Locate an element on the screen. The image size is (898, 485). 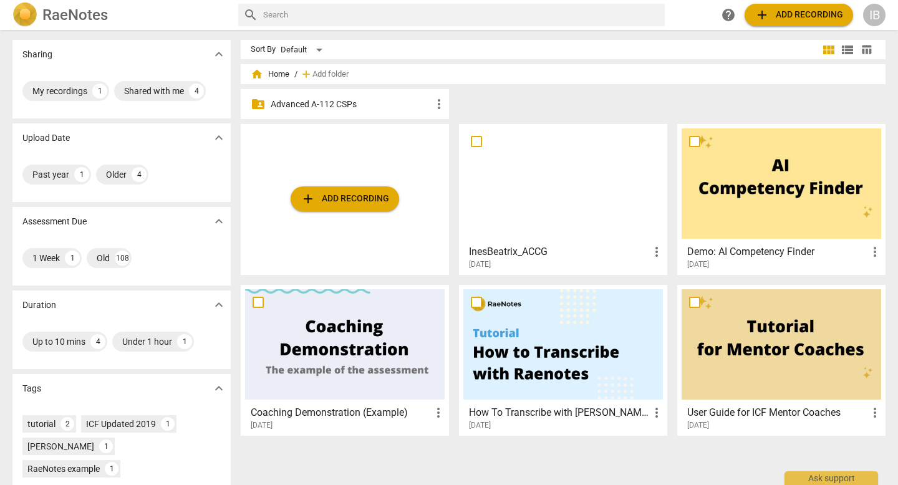
h3: User Guide for ICF Mentor Coaches is located at coordinates (777, 413).